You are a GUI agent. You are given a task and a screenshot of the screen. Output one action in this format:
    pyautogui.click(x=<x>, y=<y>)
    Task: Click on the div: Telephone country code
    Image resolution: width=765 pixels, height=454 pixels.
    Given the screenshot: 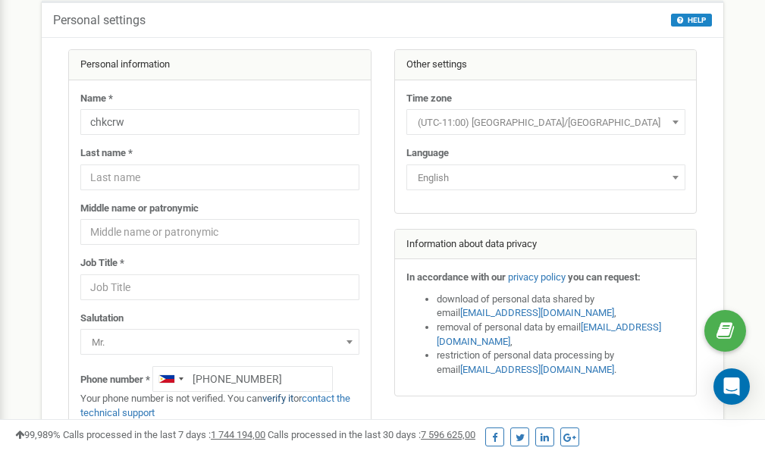 What is the action you would take?
    pyautogui.click(x=171, y=379)
    